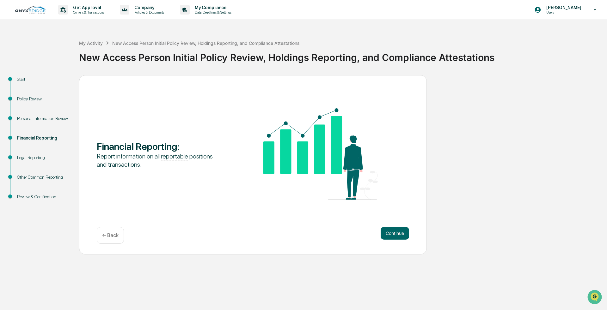 The image size is (607, 310). I want to click on div: Policy Review, so click(43, 99).